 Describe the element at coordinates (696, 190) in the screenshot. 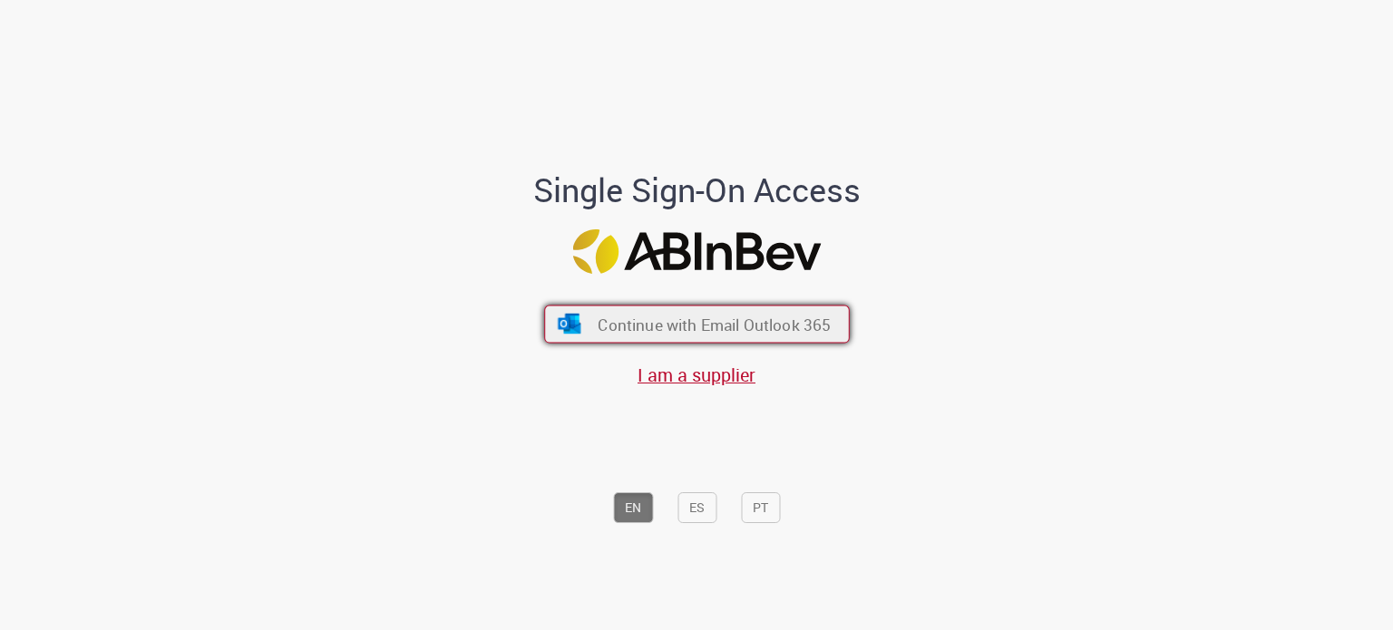

I see `h1: Single Sign-On Access` at that location.